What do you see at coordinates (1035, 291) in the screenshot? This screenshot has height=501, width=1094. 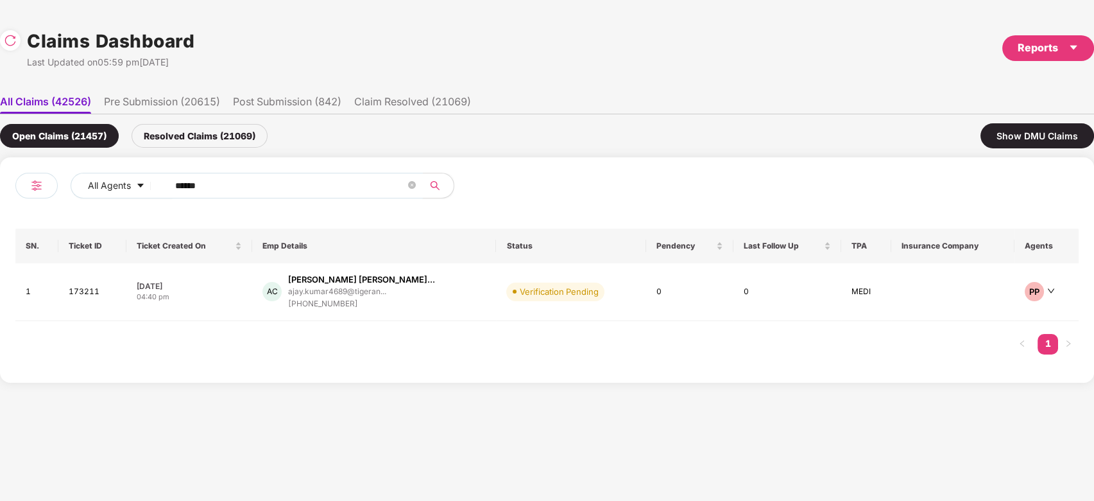 I see `div: PP` at bounding box center [1035, 291].